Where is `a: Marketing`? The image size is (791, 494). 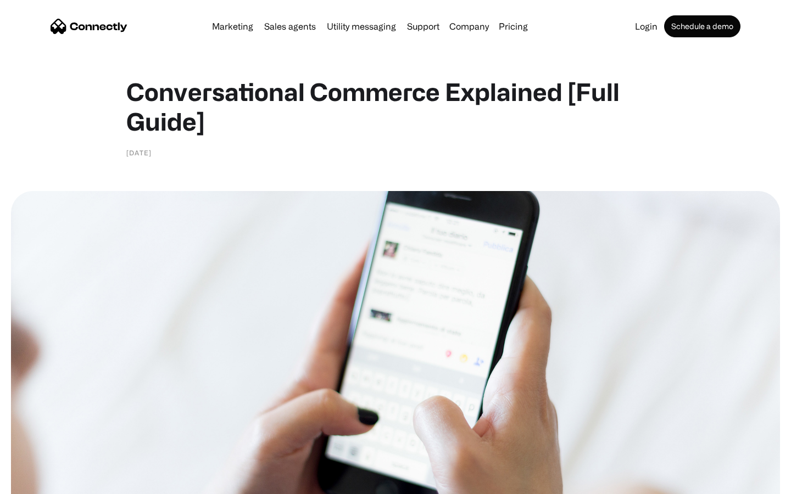 a: Marketing is located at coordinates (232, 26).